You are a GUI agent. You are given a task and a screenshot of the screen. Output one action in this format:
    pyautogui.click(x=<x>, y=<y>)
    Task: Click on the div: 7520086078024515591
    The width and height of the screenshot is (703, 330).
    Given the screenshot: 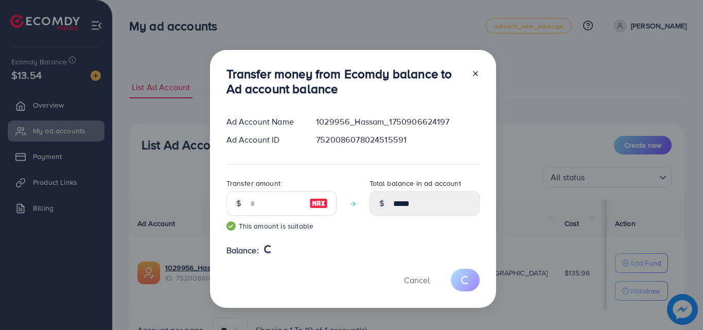 What is the action you would take?
    pyautogui.click(x=397, y=139)
    